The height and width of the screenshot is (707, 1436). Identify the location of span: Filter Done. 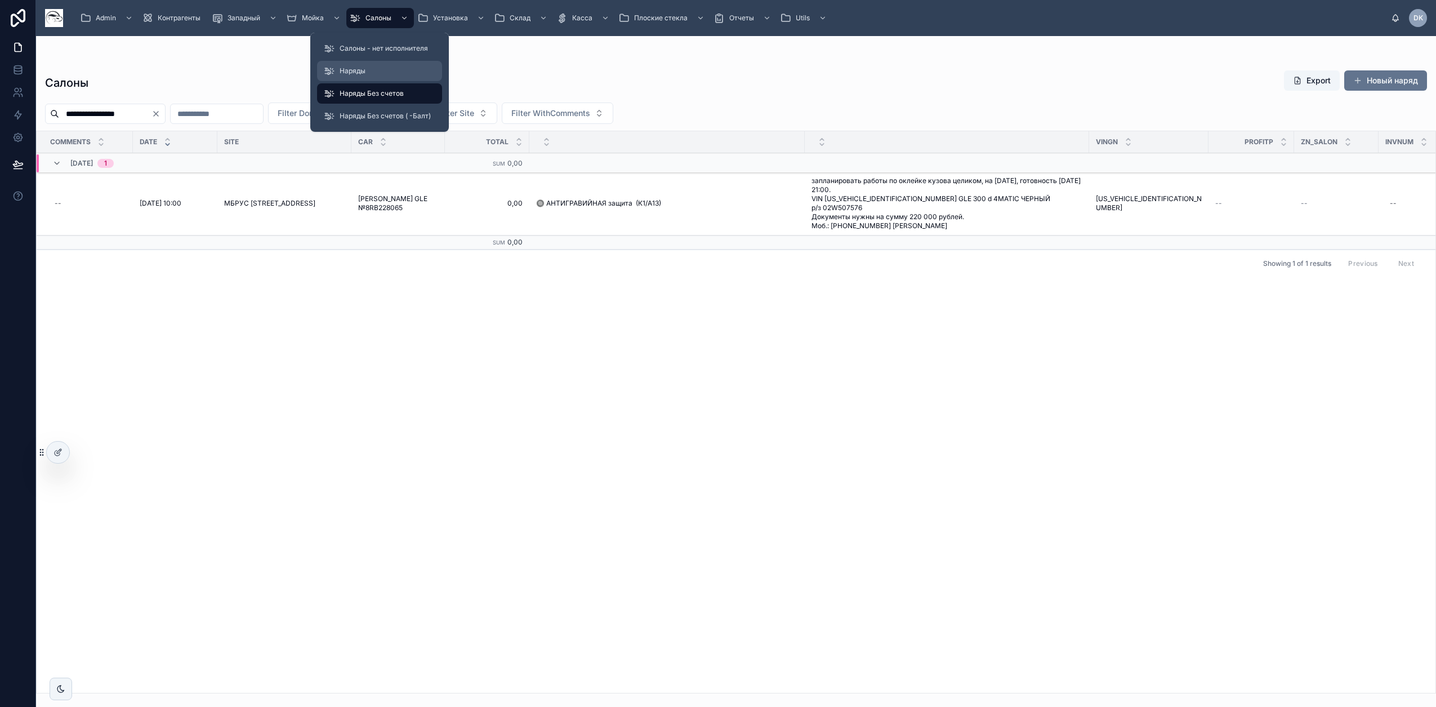
(298, 113).